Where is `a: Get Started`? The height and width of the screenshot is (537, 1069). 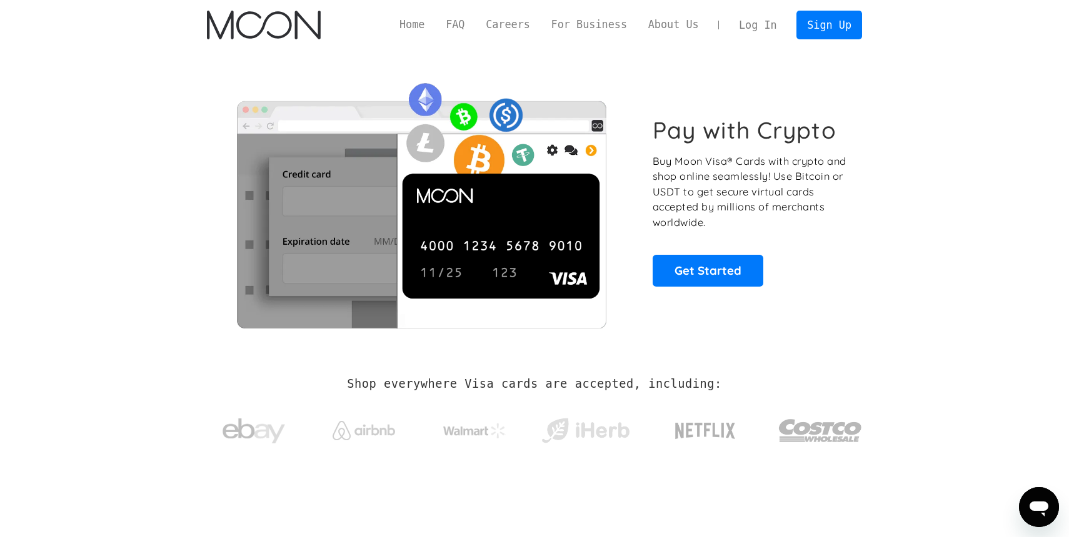 a: Get Started is located at coordinates (707, 271).